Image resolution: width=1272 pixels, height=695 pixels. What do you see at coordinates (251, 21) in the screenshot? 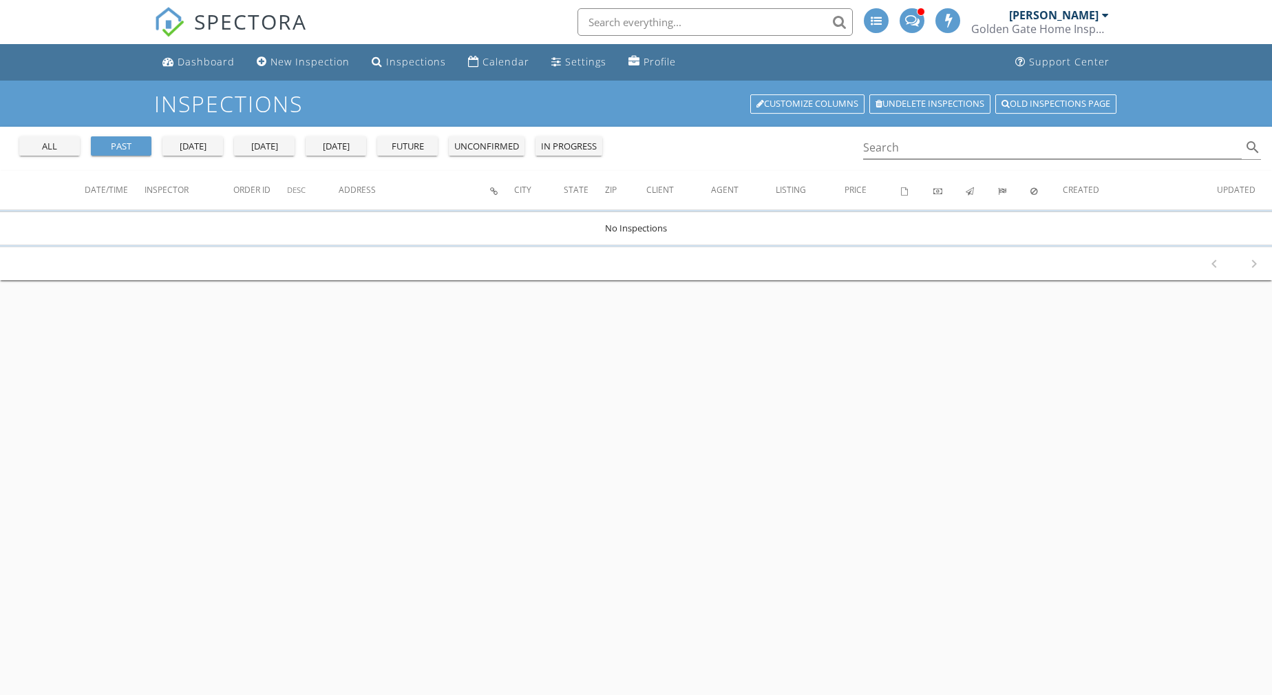
I see `span: SPECTORA` at bounding box center [251, 21].